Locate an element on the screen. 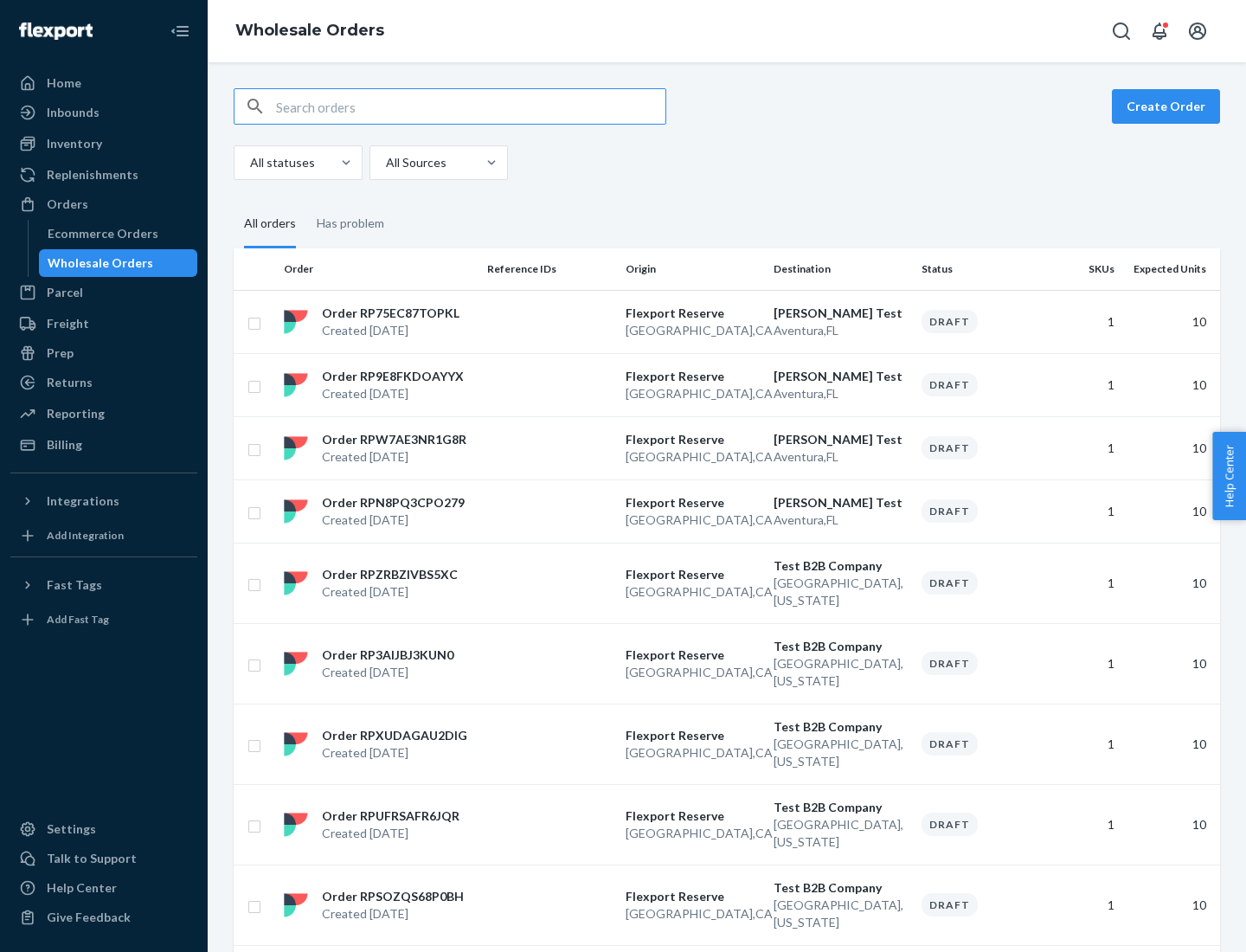 The height and width of the screenshot is (952, 1246). div: Has problem is located at coordinates (351, 223).